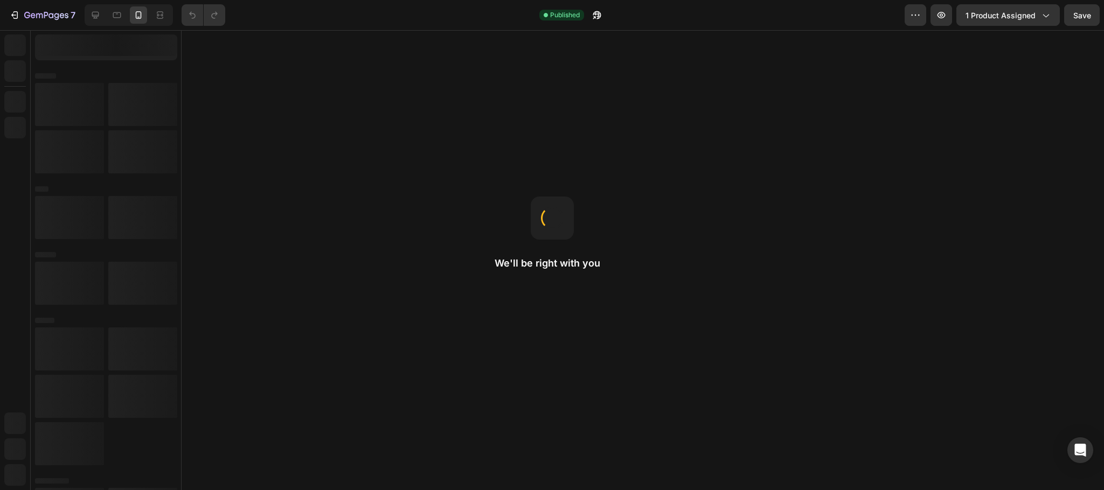 The image size is (1104, 490). What do you see at coordinates (42, 15) in the screenshot?
I see `button: 7` at bounding box center [42, 15].